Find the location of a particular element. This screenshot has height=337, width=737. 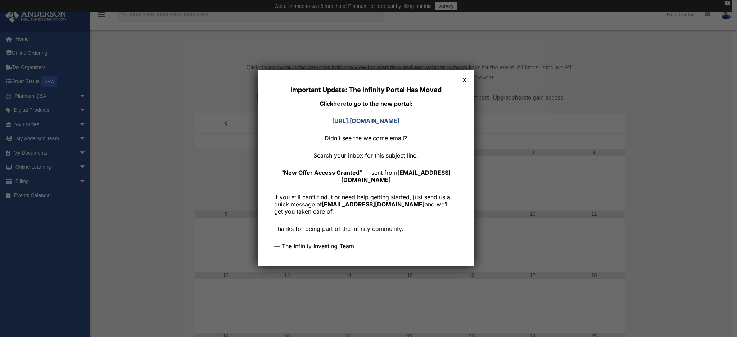

button: Close is located at coordinates (465, 79).